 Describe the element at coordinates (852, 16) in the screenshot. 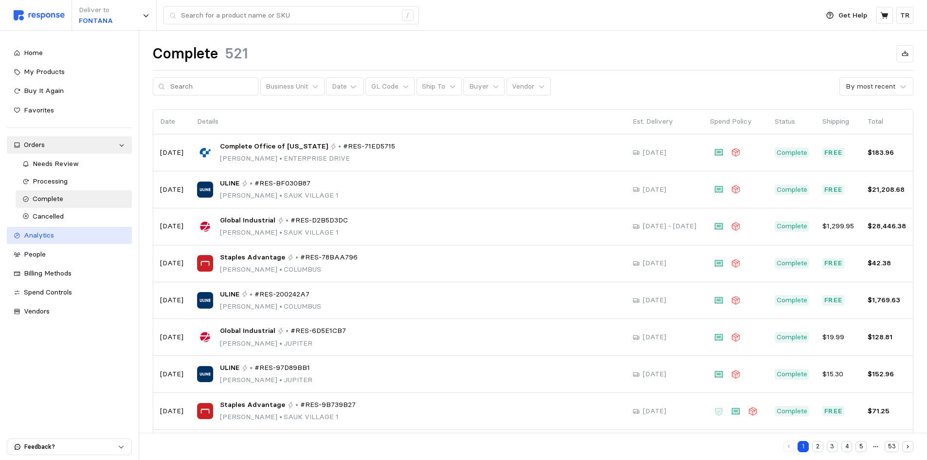

I see `p: Get Help` at that location.